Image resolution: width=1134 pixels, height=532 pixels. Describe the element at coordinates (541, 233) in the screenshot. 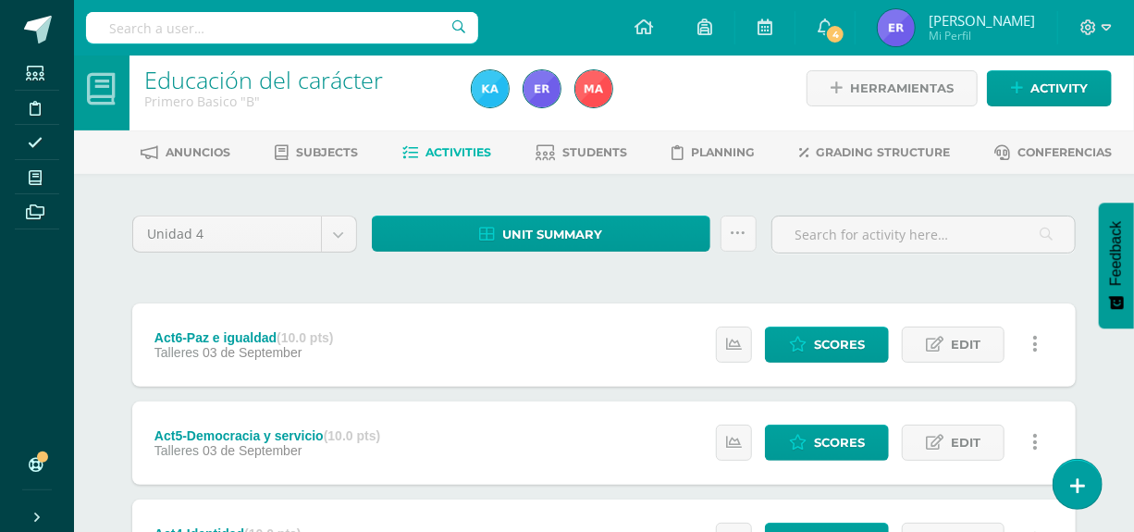

I see `a: Unit summary` at that location.